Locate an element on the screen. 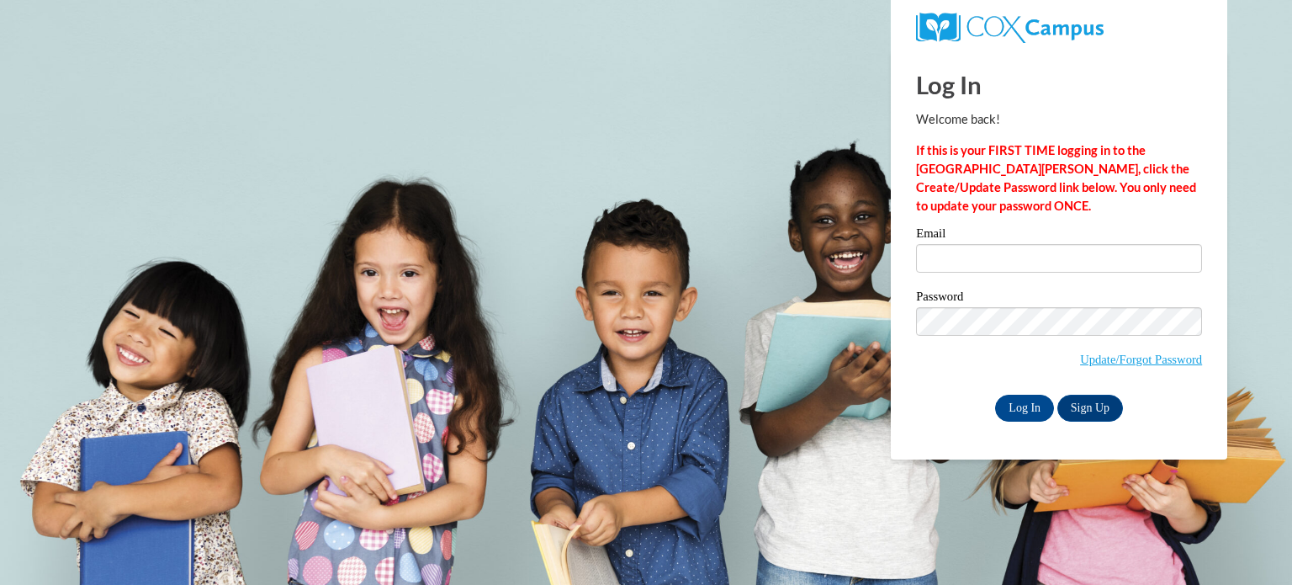 This screenshot has width=1292, height=585. a: COX Campus is located at coordinates (1010, 26).